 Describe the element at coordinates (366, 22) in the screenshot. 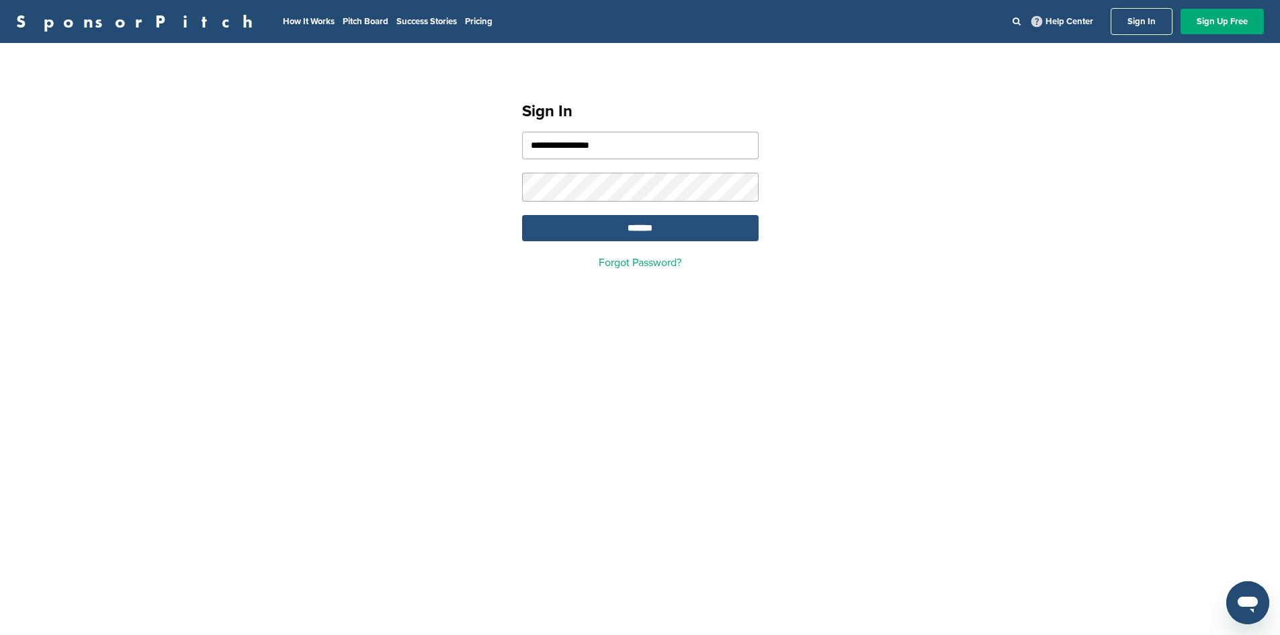

I see `a: Pitch Board` at that location.